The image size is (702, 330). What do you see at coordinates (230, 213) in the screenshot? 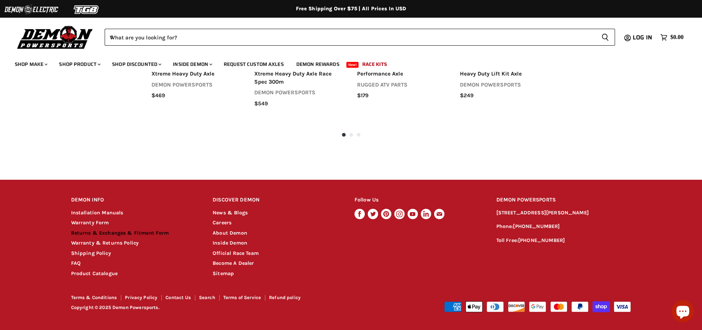
I see `a: News & Blogs` at bounding box center [230, 213].